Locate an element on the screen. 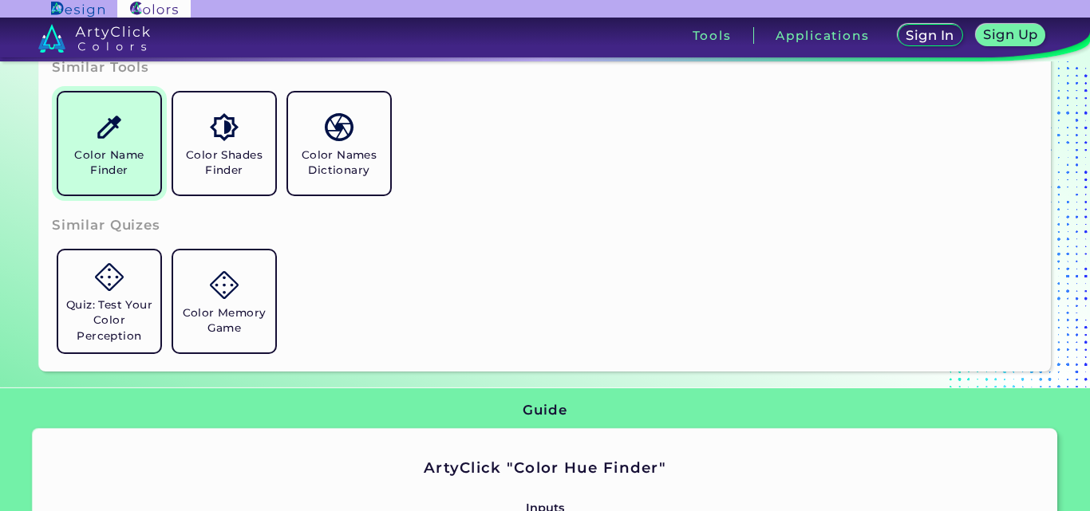 This screenshot has width=1090, height=511. h5: Color Name Finder is located at coordinates (109, 163).